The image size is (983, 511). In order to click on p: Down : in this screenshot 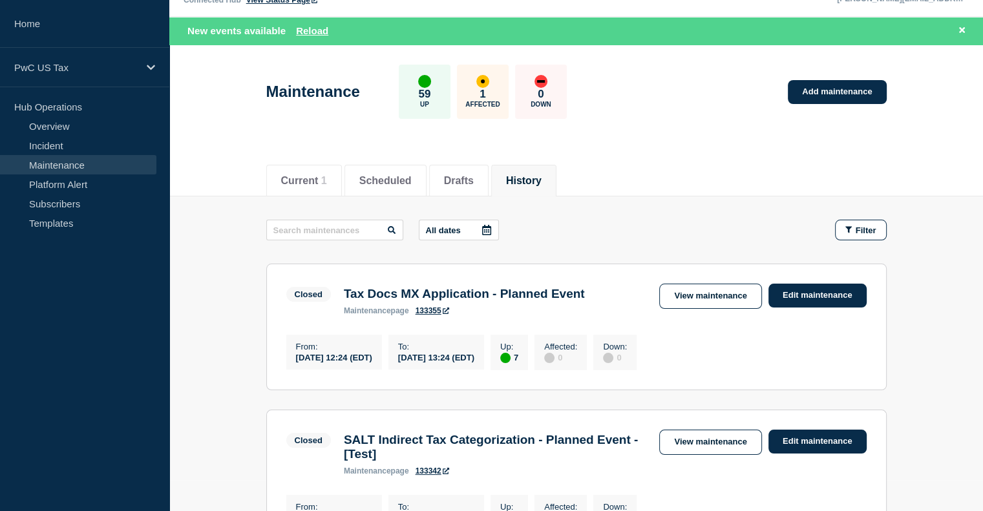, I will do `click(614, 346)`.